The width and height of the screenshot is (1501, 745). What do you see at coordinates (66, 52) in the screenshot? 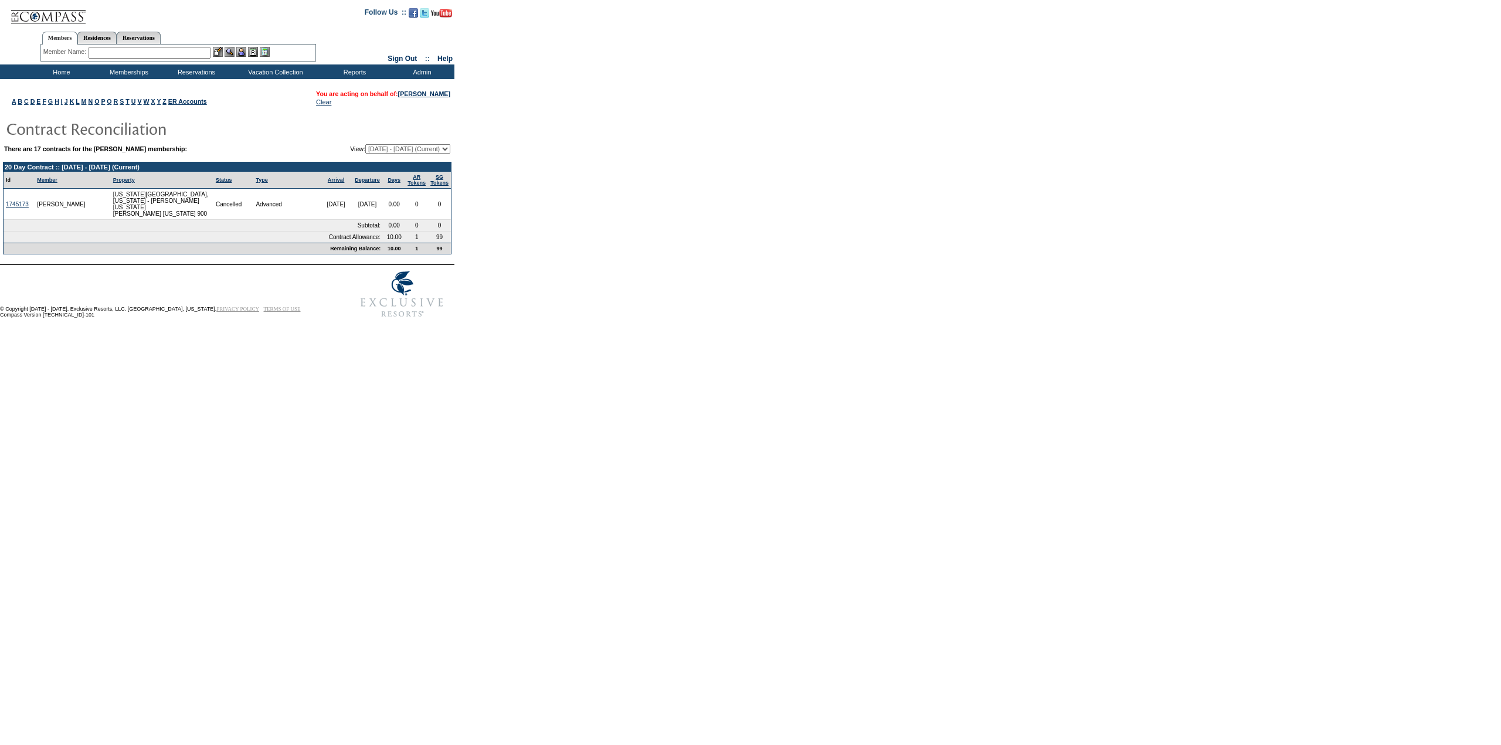
I see `div: Member Name:` at bounding box center [66, 52].